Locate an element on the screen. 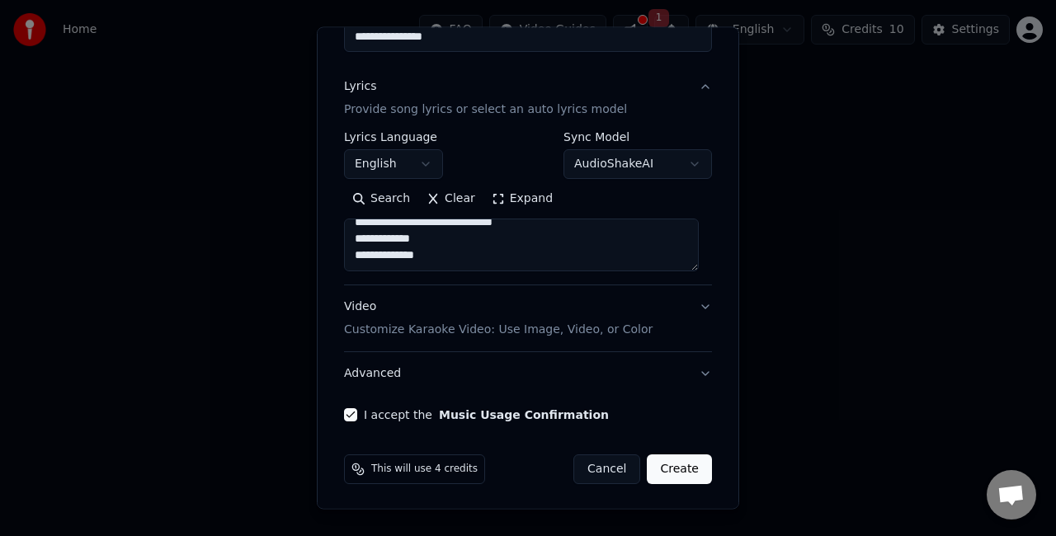 Image resolution: width=1056 pixels, height=536 pixels. div: Video is located at coordinates (498, 318).